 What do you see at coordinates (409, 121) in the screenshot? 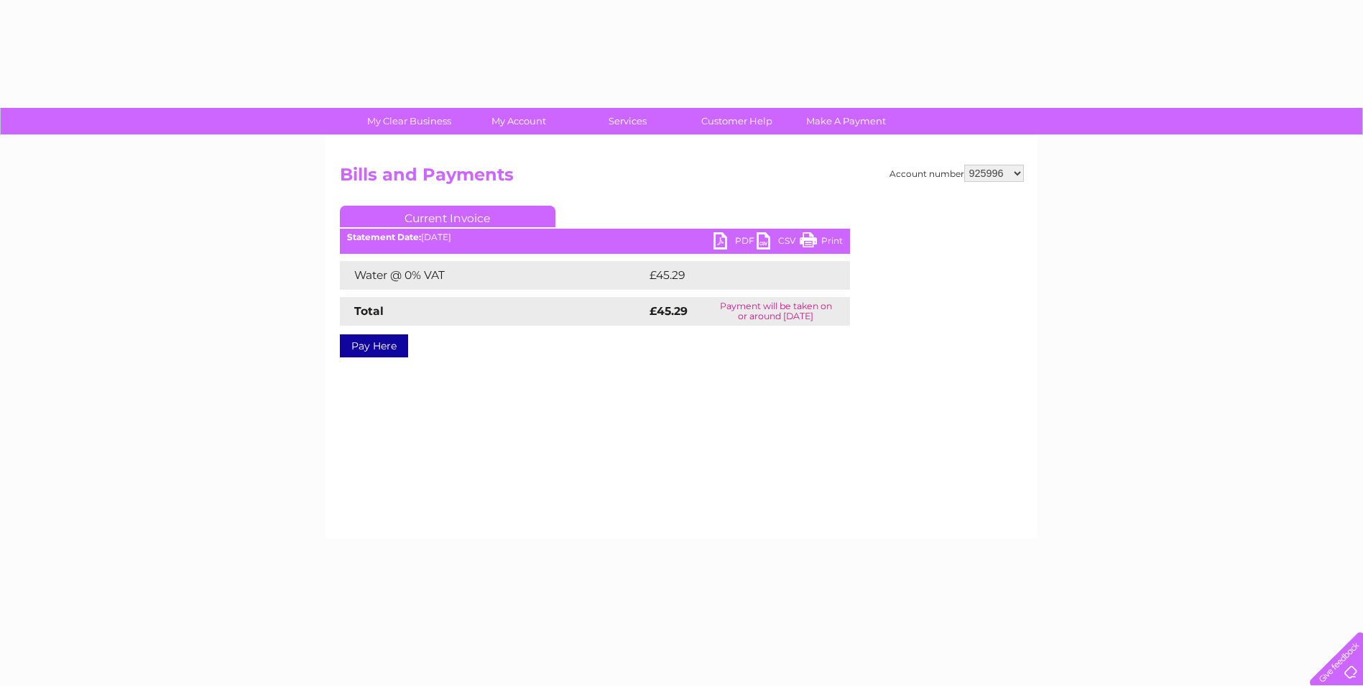
I see `a: My Clear Business` at bounding box center [409, 121].